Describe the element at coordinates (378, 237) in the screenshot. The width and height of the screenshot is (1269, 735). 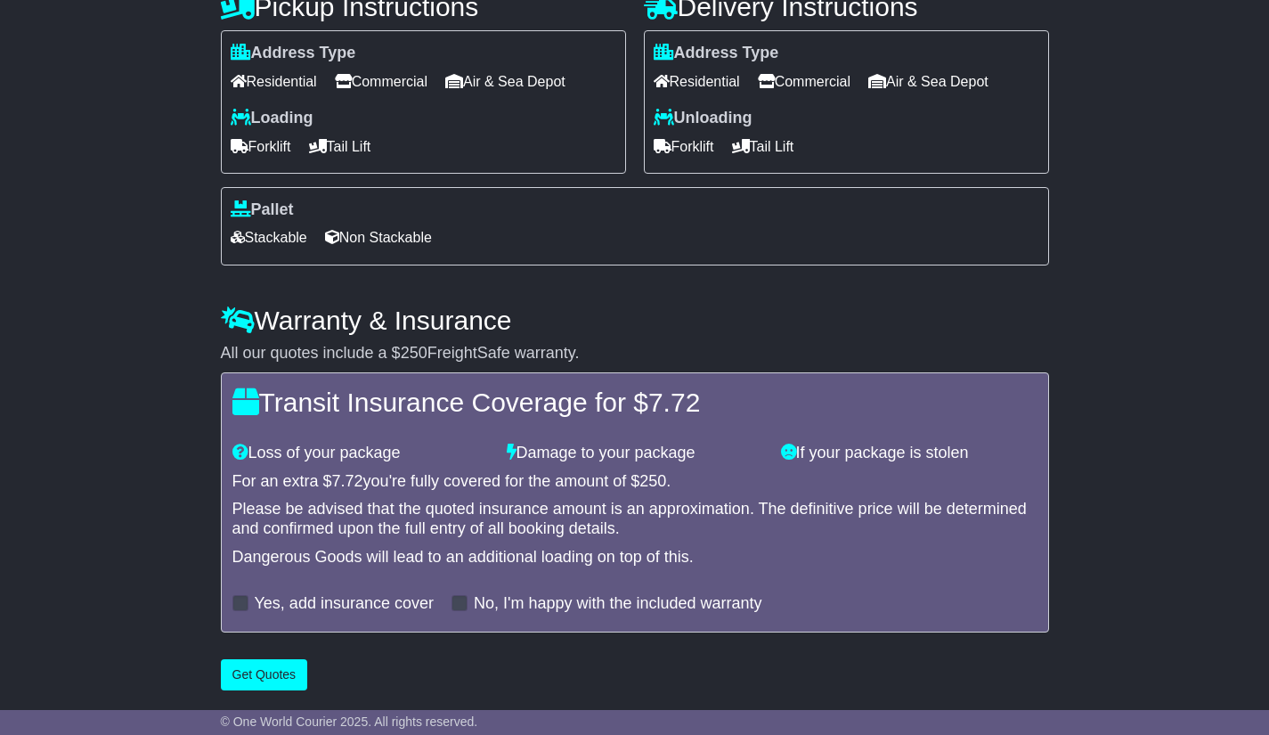
I see `span: Non Stackable` at that location.